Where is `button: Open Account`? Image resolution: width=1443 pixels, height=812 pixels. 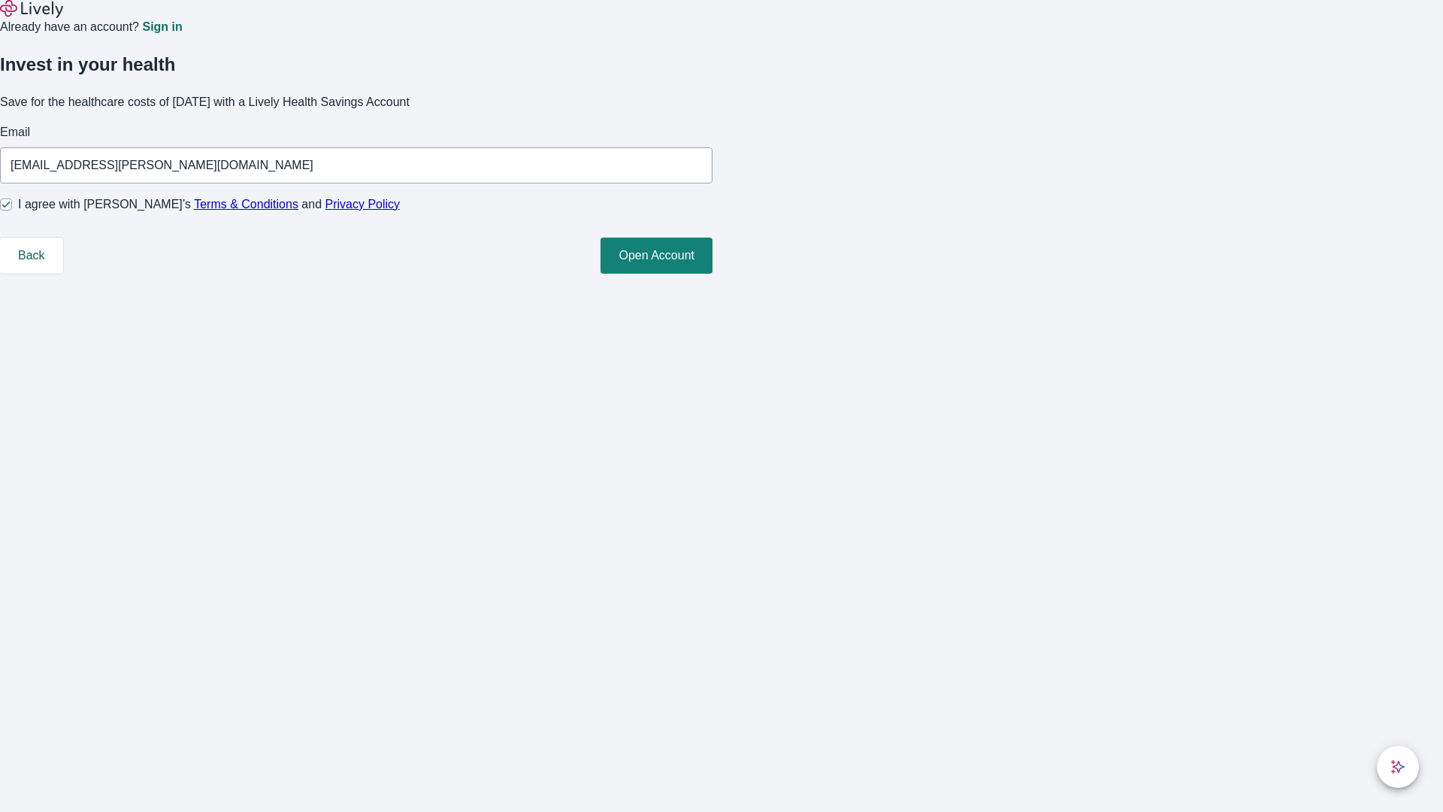
button: Open Account is located at coordinates (656, 255).